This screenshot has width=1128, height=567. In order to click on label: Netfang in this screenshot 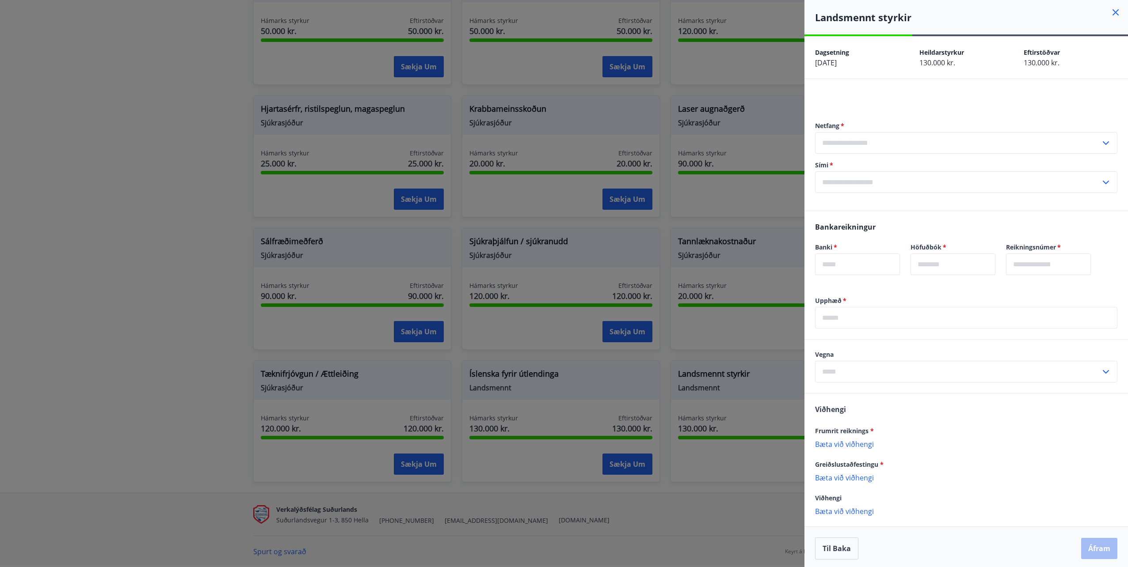, I will do `click(966, 126)`.